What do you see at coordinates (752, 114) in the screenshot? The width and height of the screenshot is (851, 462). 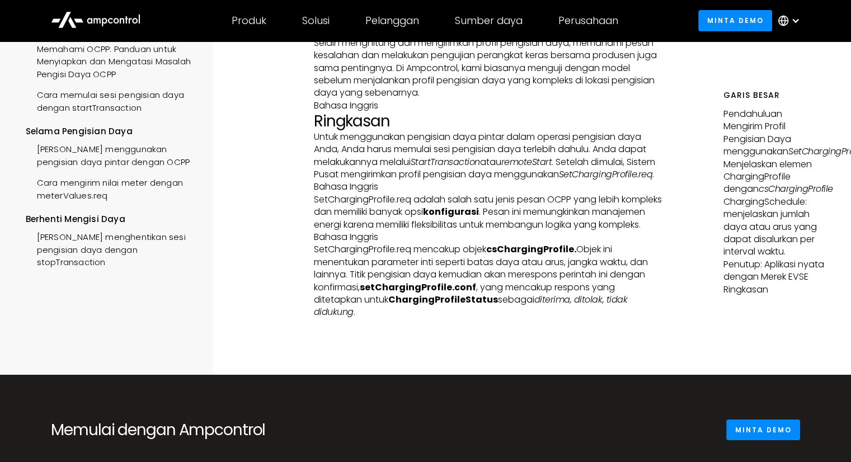 I see `font: Pendahuluan` at bounding box center [752, 114].